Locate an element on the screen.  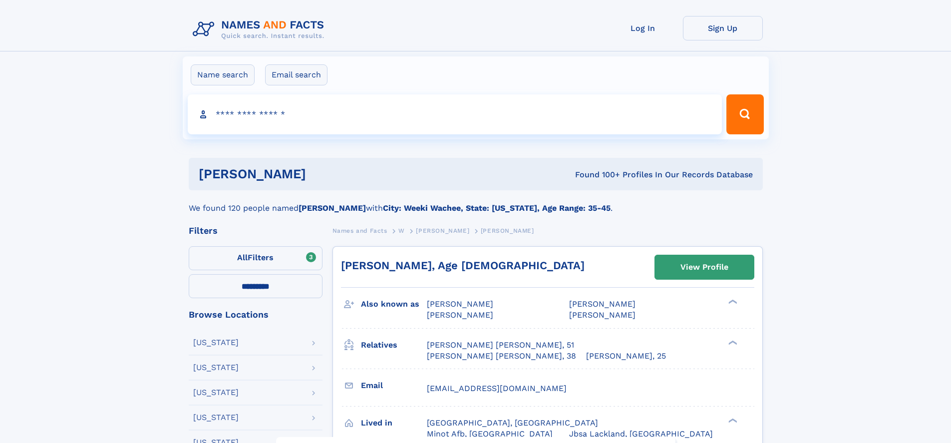
div: We found 120 people named with . is located at coordinates (476, 202).